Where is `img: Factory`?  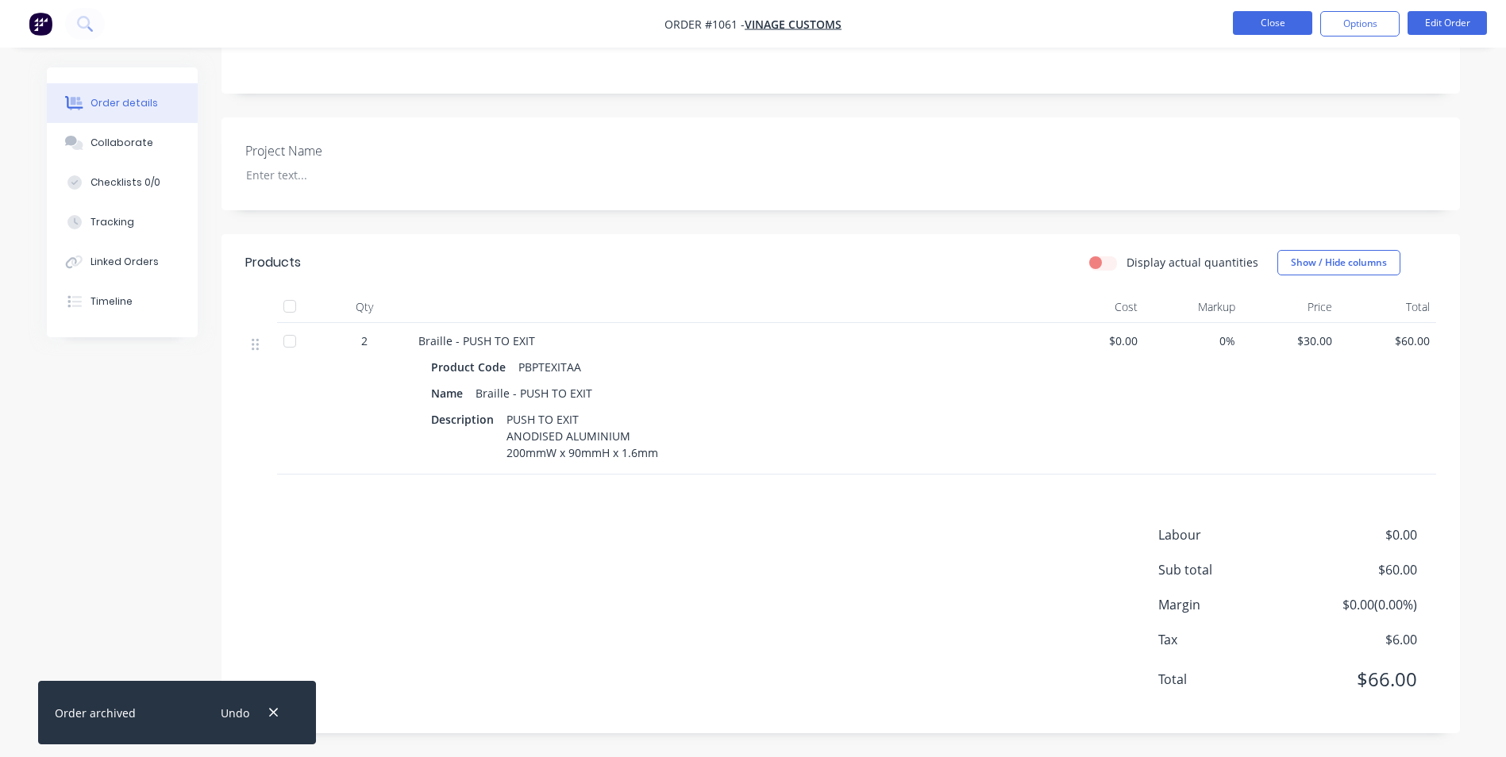 img: Factory is located at coordinates (40, 24).